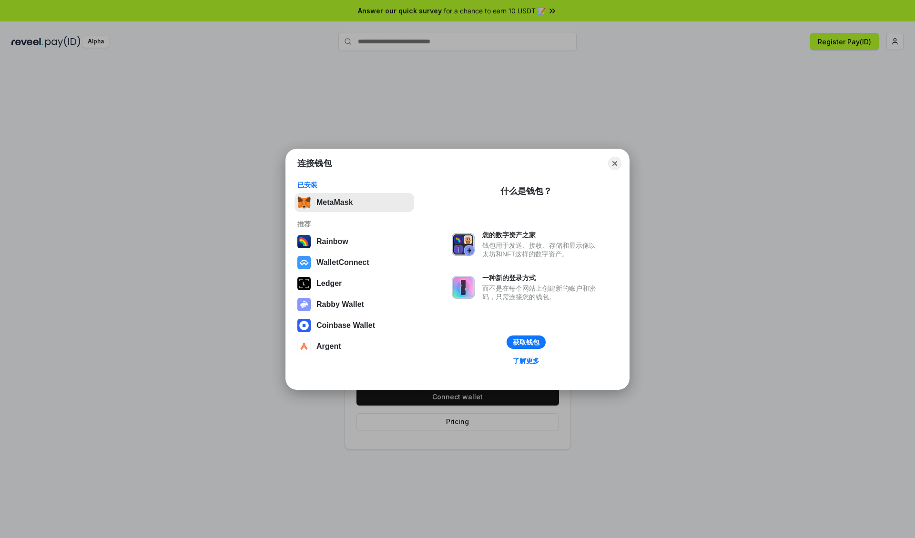 The width and height of the screenshot is (915, 538). Describe the element at coordinates (354, 325) in the screenshot. I see `button: Coinbase Wallet` at that location.